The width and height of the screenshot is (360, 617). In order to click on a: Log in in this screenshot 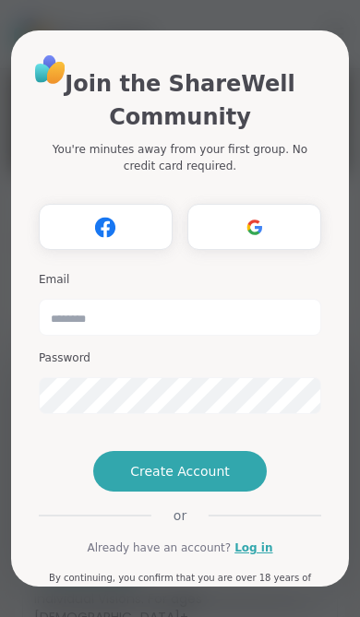, I will do `click(253, 548)`.